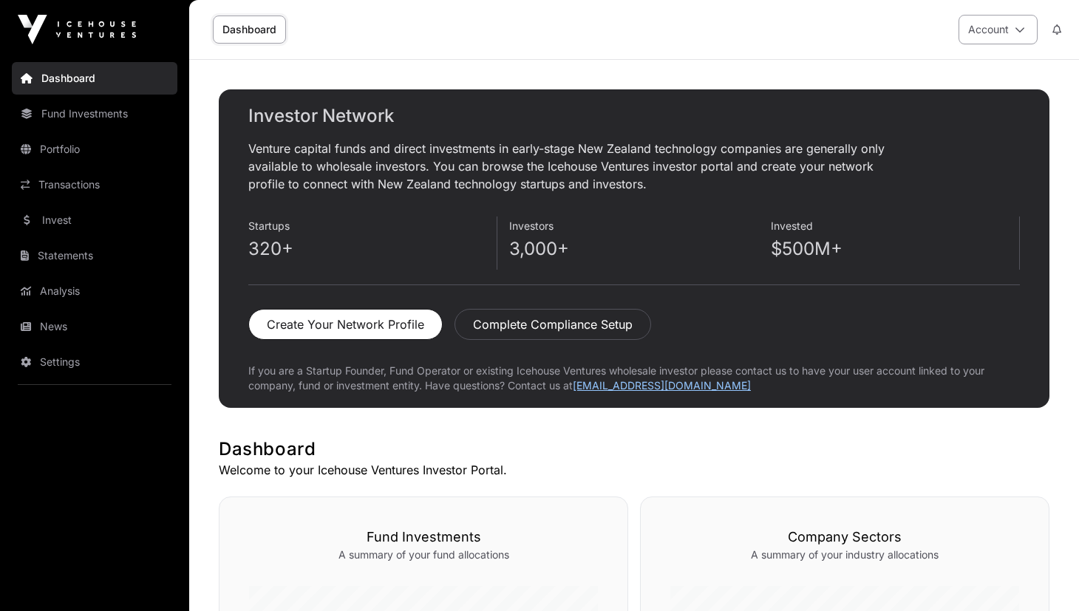 The height and width of the screenshot is (611, 1079). What do you see at coordinates (95, 185) in the screenshot?
I see `a: Transactions` at bounding box center [95, 185].